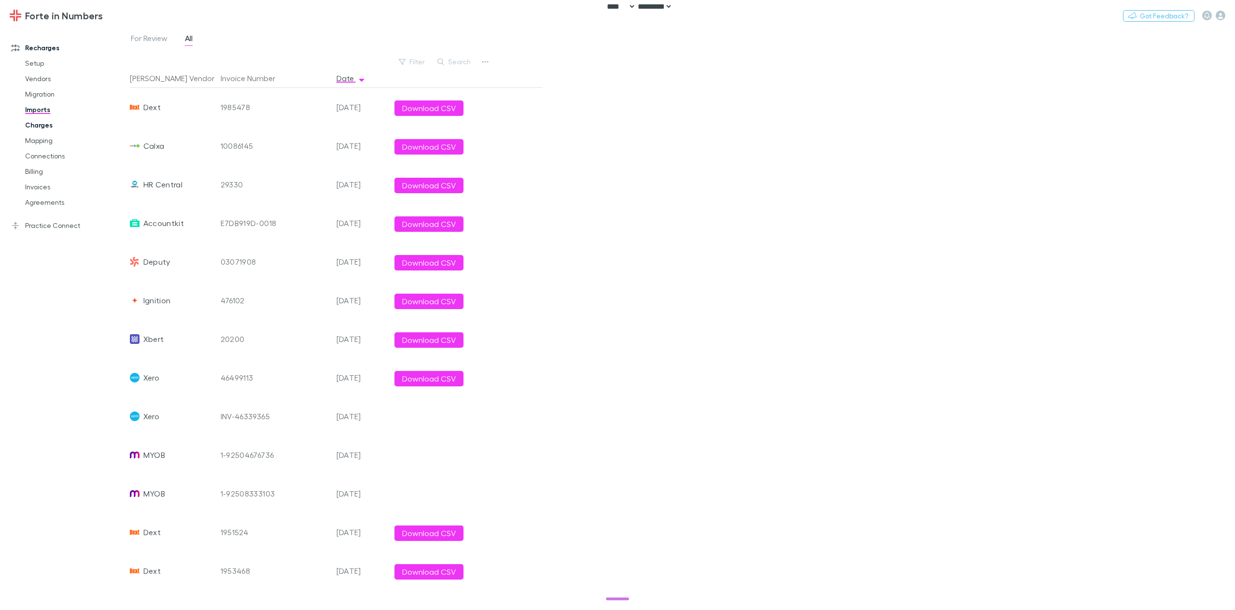 The image size is (1235, 610). What do you see at coordinates (75, 202) in the screenshot?
I see `a: Agreements` at bounding box center [75, 202].